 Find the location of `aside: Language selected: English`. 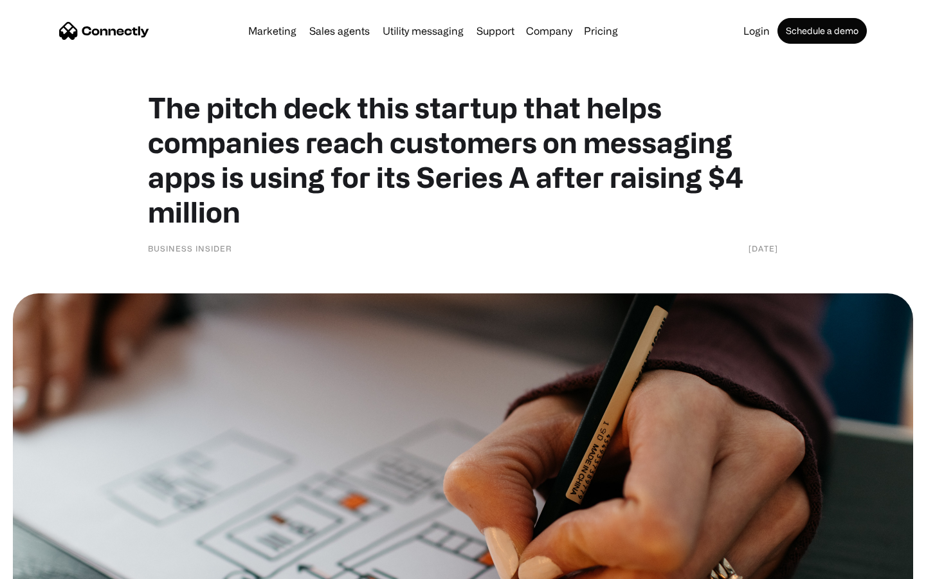

aside: Language selected: English is located at coordinates (45, 565).